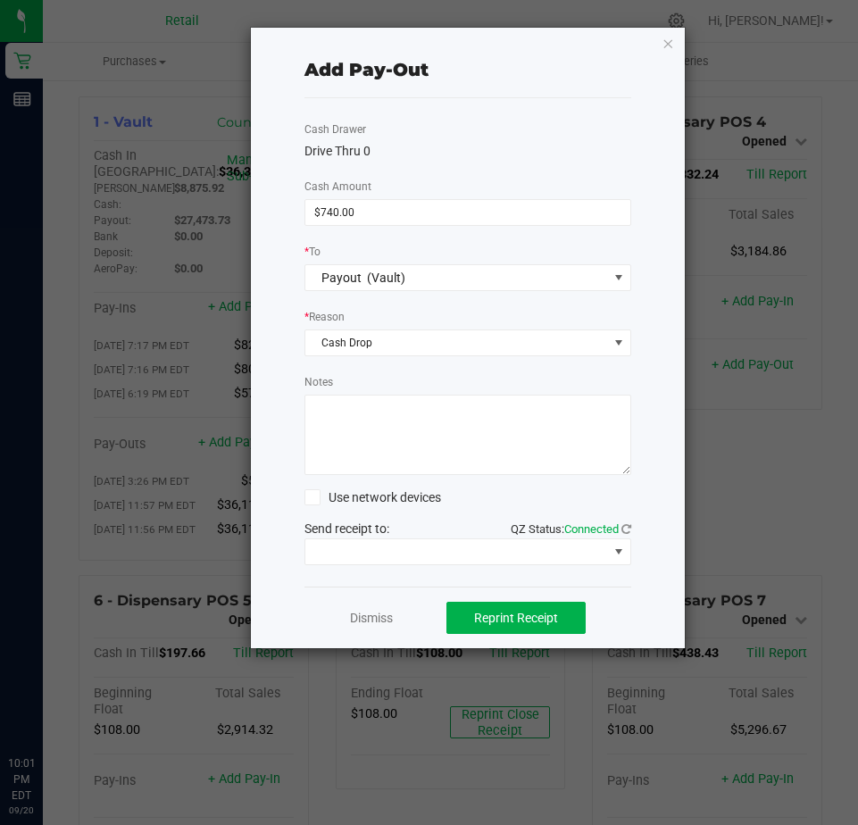 The height and width of the screenshot is (825, 858). Describe the element at coordinates (366, 70) in the screenshot. I see `div: Add Pay-Out` at that location.